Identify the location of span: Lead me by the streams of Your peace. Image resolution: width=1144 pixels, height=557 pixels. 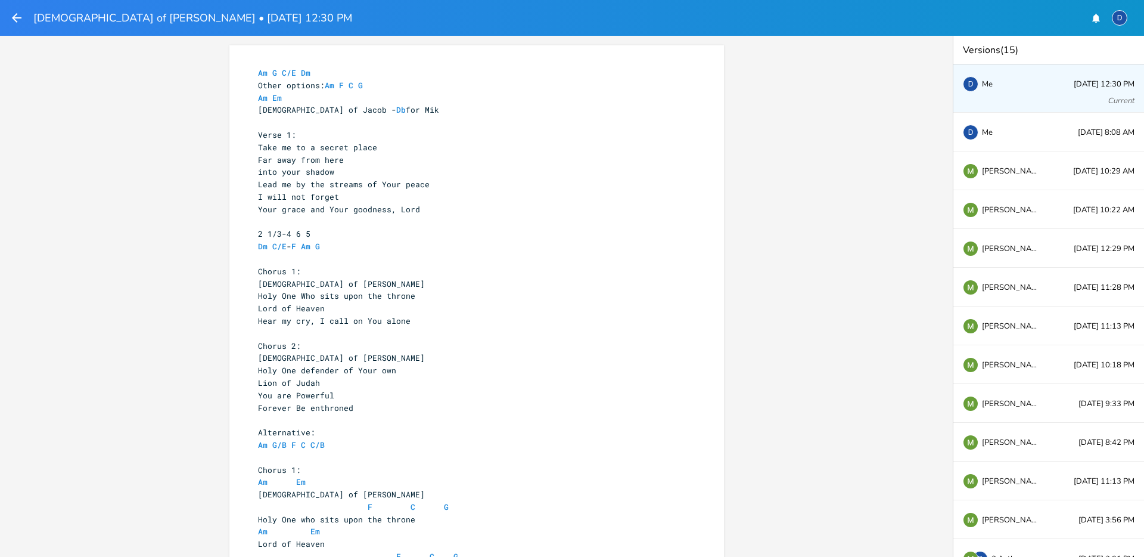
(344, 184).